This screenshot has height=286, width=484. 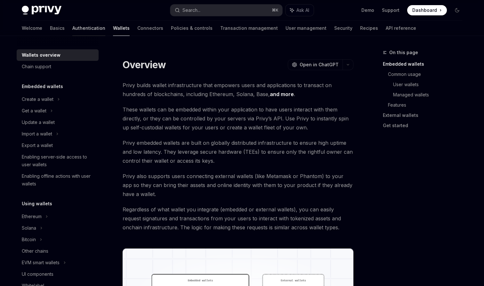 I want to click on a: UI components, so click(x=58, y=274).